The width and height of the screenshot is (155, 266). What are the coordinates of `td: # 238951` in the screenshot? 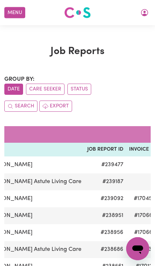 It's located at (105, 215).